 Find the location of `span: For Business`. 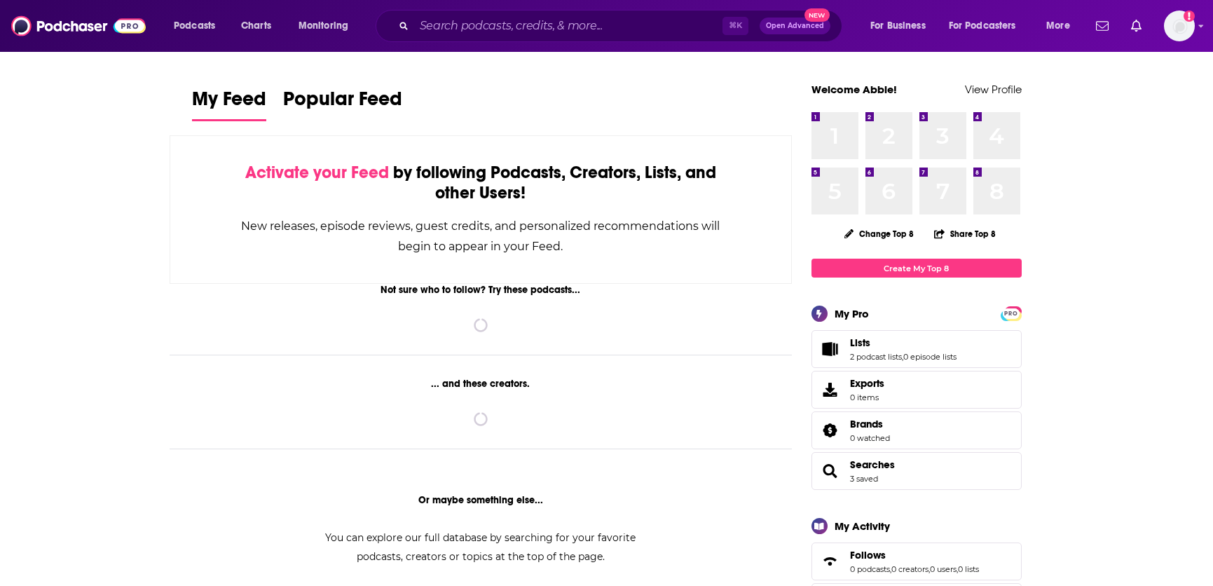

span: For Business is located at coordinates (898, 26).